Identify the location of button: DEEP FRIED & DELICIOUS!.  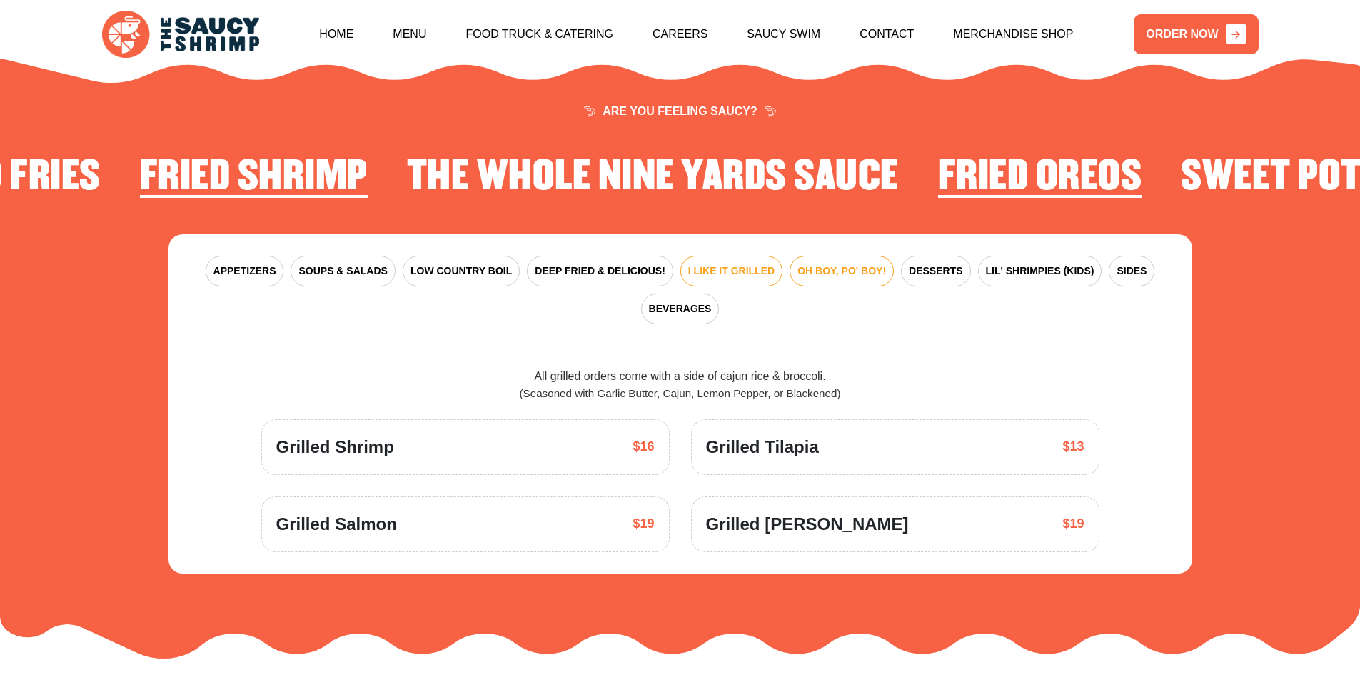
(600, 271).